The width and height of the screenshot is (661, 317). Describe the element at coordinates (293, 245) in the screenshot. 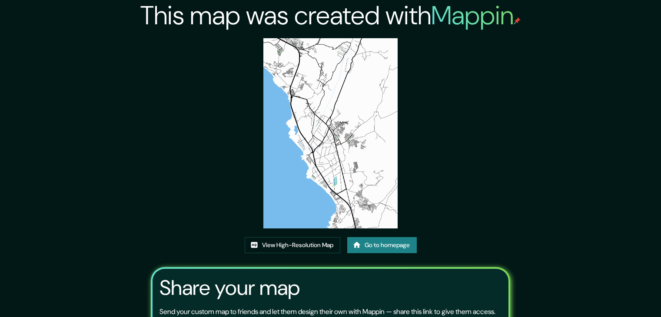

I see `a: View High-Resolution Map` at that location.